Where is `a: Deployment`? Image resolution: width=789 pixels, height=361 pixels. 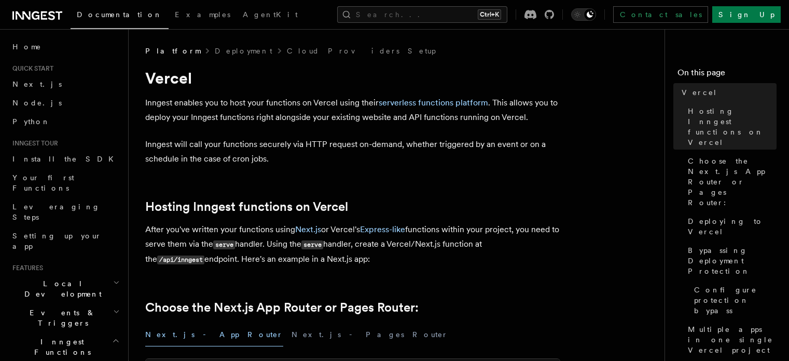 a: Deployment is located at coordinates (243, 51).